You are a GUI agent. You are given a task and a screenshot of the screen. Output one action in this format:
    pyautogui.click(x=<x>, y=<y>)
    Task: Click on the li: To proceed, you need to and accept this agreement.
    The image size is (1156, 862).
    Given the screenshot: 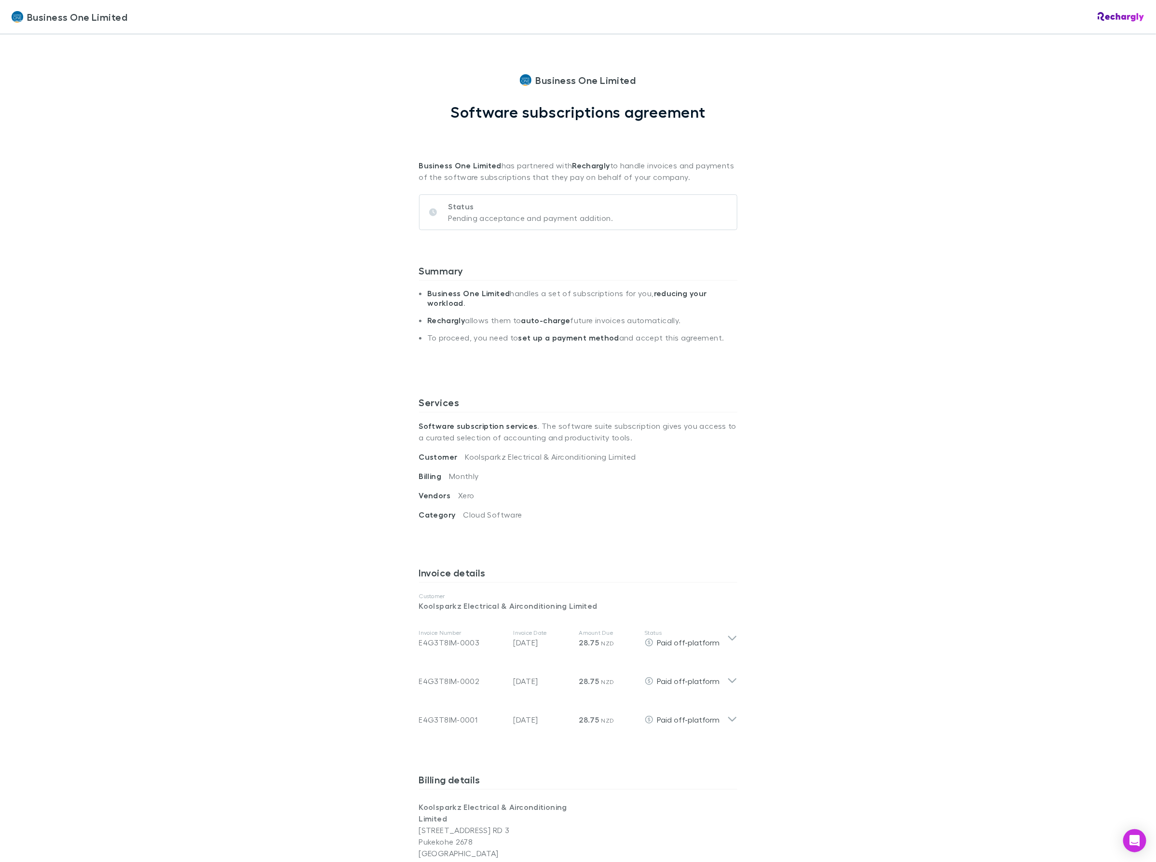 What is the action you would take?
    pyautogui.click(x=582, y=341)
    